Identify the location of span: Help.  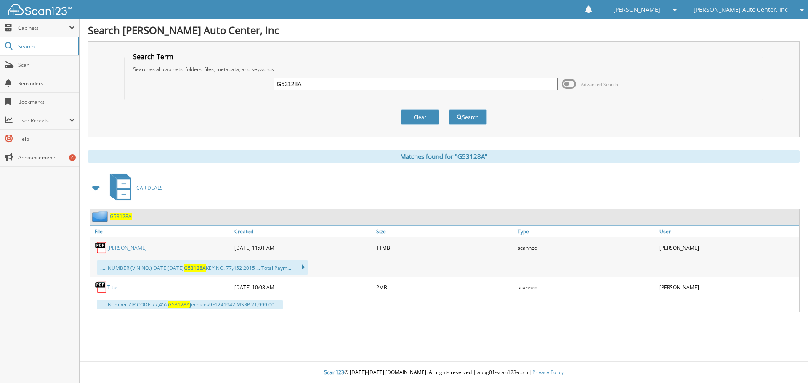
(46, 139).